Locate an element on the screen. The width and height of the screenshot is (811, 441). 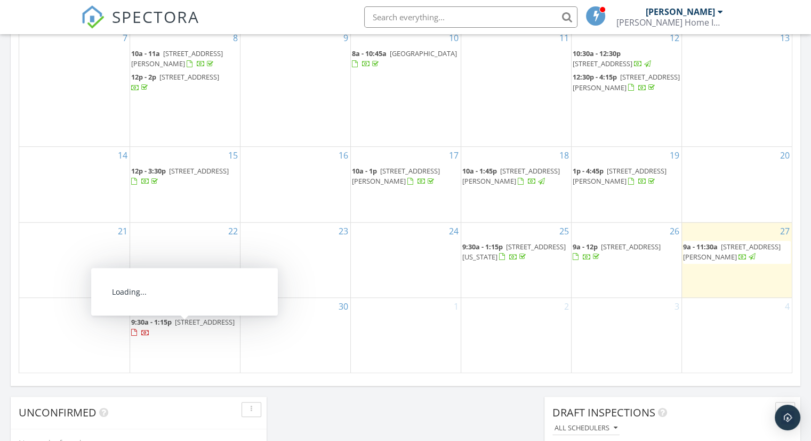
a: Go to October 1, 2025 is located at coordinates (456, 306).